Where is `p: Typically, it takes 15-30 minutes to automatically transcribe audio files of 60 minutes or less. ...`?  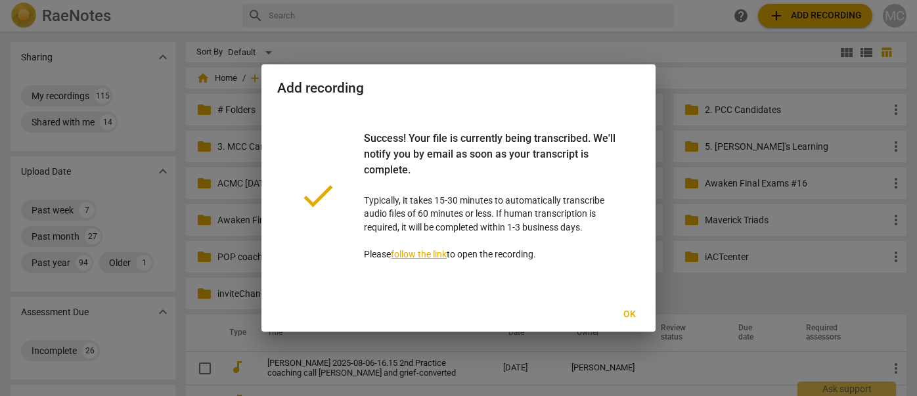
p: Typically, it takes 15-30 minutes to automatically transcribe audio files of 60 minutes or less. ... is located at coordinates (492, 196).